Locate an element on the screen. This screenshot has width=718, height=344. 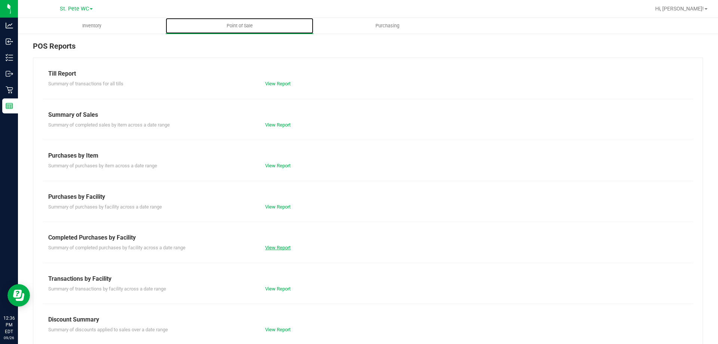
inline-svg: Analytics is located at coordinates (9, 25).